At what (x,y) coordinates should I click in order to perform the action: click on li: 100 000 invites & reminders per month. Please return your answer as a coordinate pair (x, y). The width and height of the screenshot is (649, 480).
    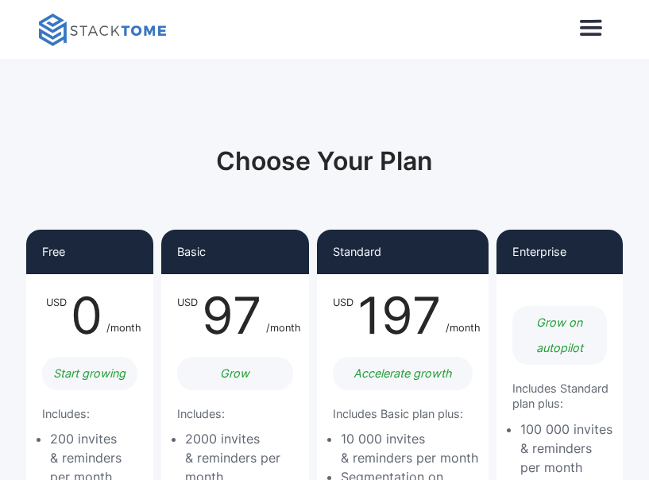
    Looking at the image, I should click on (567, 448).